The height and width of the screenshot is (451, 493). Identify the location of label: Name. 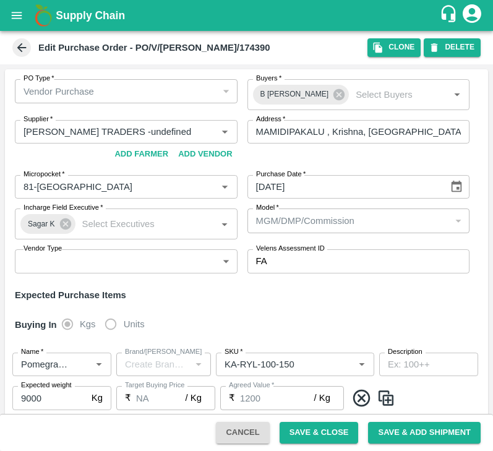
(32, 352).